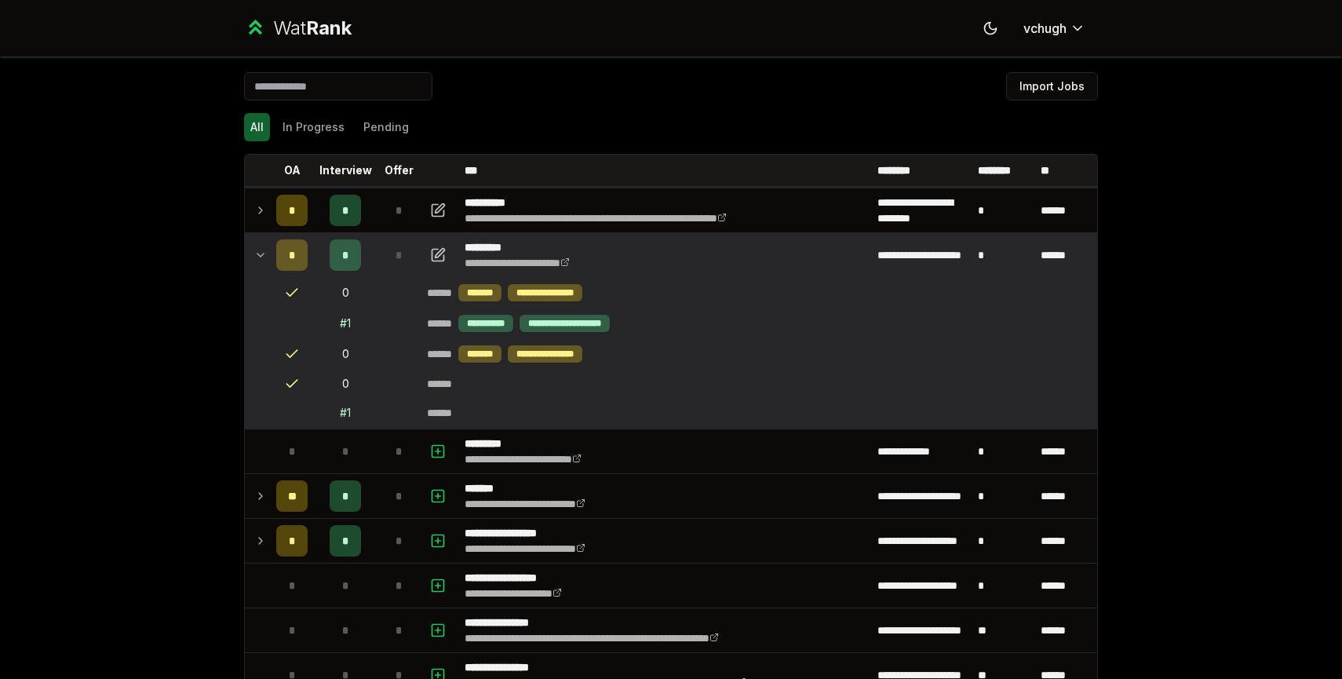 The height and width of the screenshot is (679, 1342). Describe the element at coordinates (313, 127) in the screenshot. I see `button: In Progress` at that location.